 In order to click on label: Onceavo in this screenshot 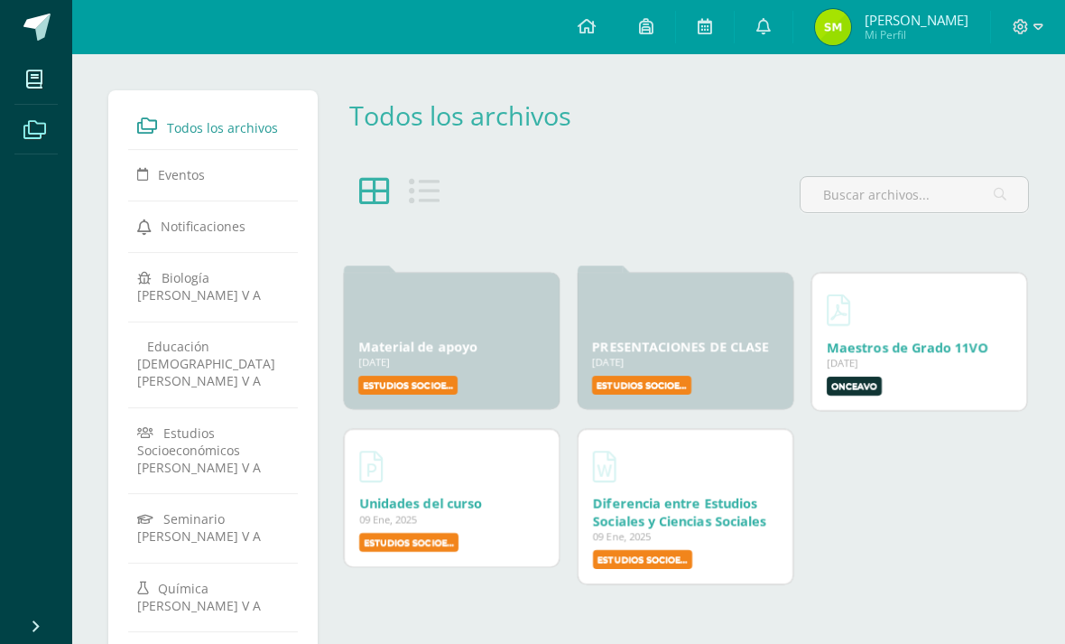, I will do `click(854, 385)`.